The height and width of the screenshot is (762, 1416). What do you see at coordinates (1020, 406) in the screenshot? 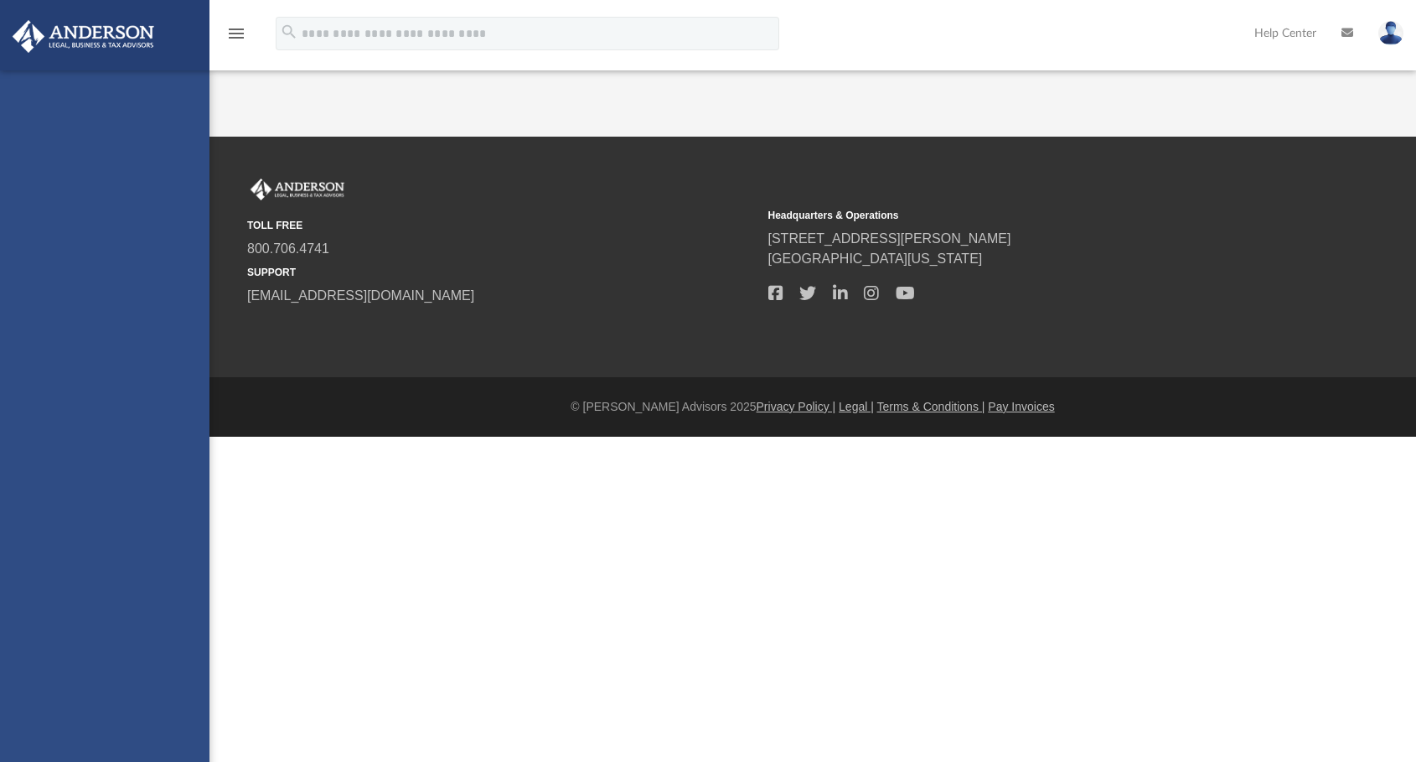
I see `a: Pay Invoices` at bounding box center [1020, 406].